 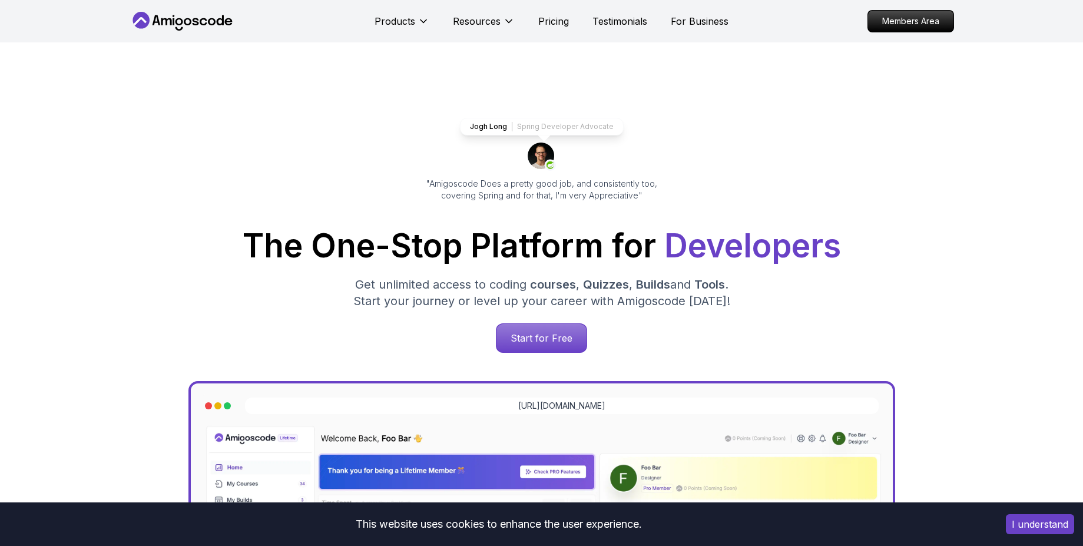 I want to click on h1: The One-Stop Platform for, so click(x=542, y=246).